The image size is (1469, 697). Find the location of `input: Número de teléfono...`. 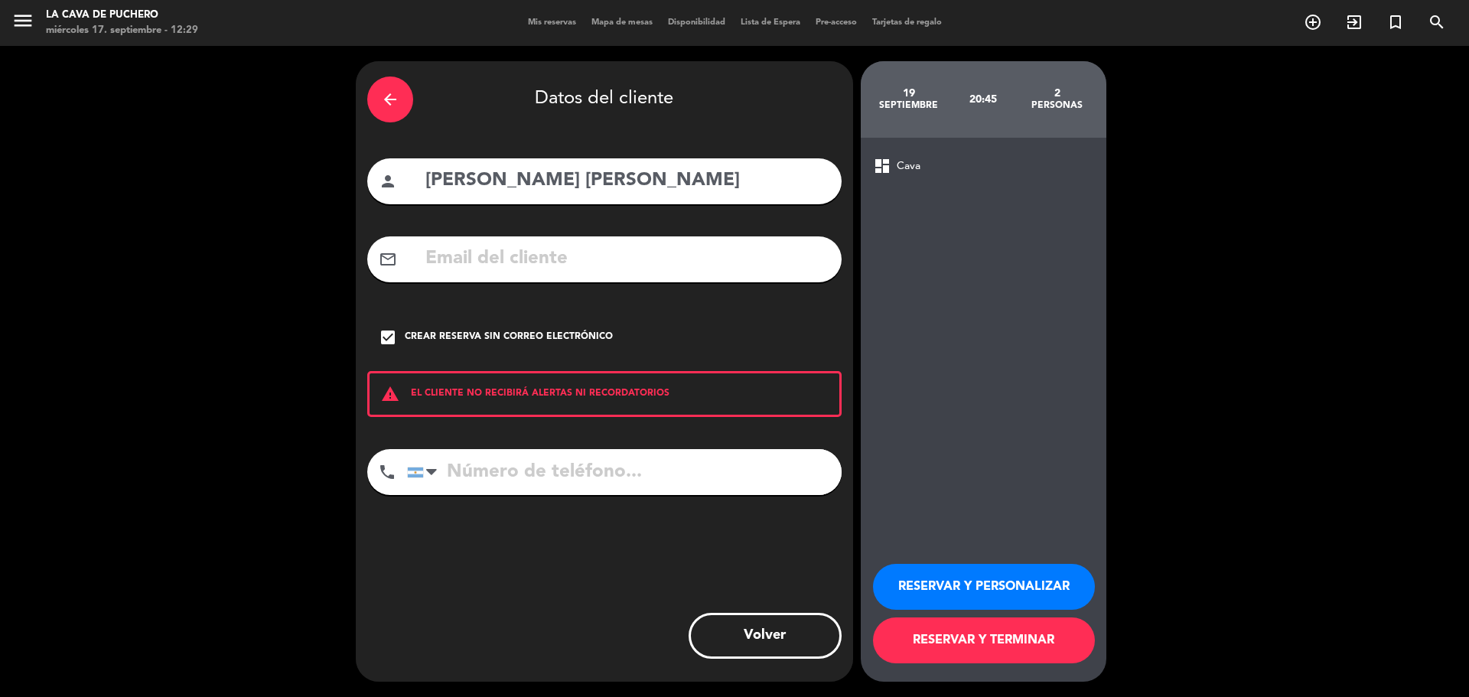

input: Número de teléfono... is located at coordinates (624, 472).